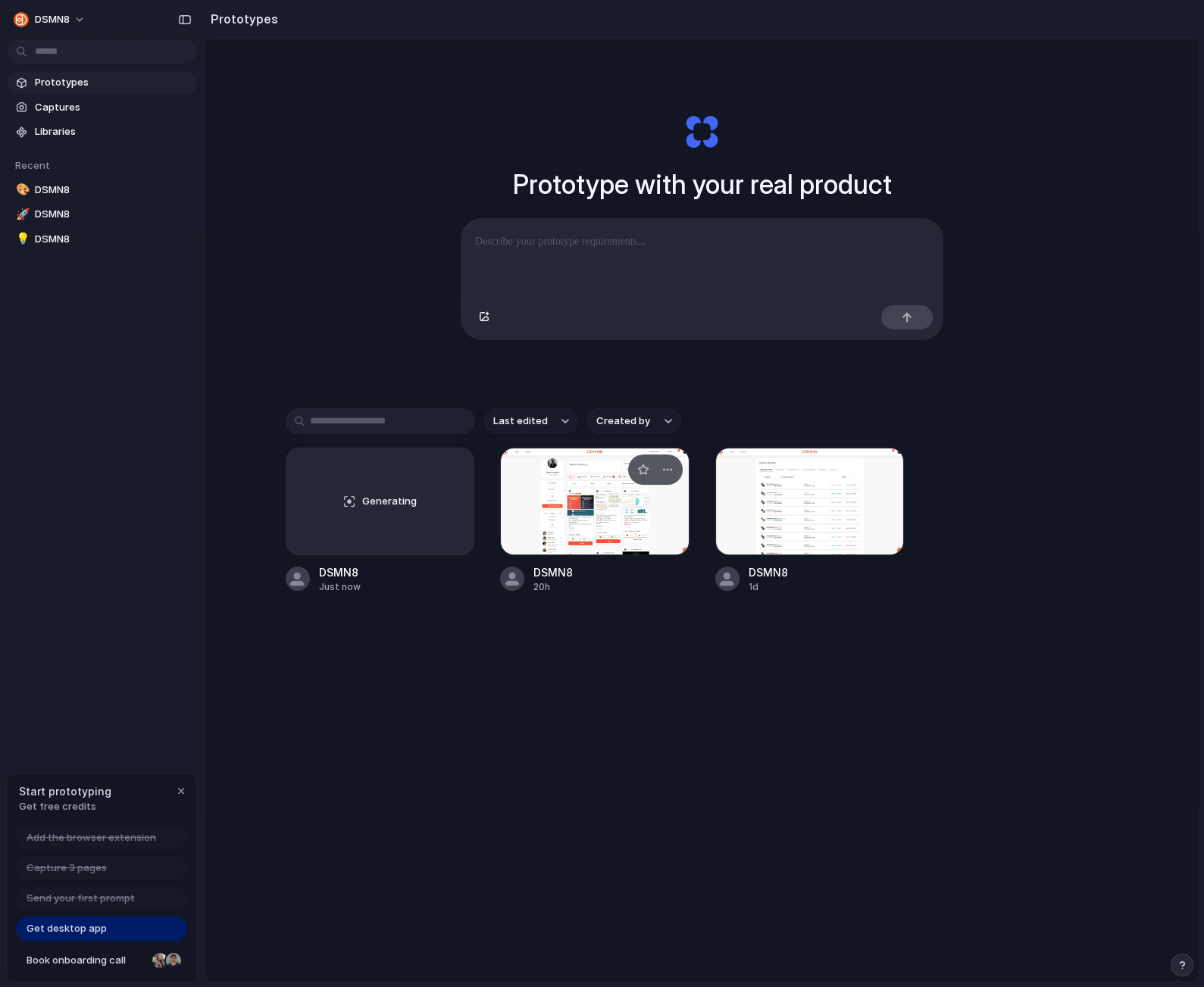 This screenshot has height=987, width=1204. What do you see at coordinates (241, 19) in the screenshot?
I see `h2: Prototypes` at bounding box center [241, 19].